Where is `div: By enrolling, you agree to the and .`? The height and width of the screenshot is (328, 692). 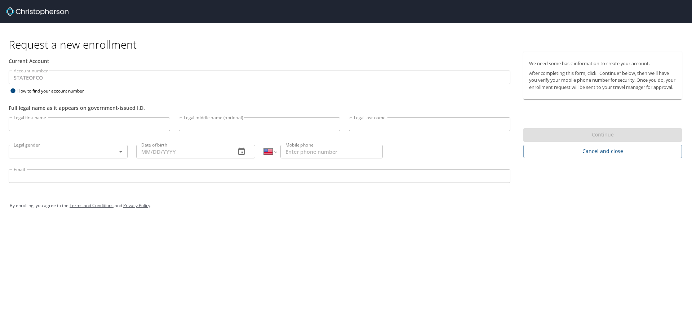
div: By enrolling, you agree to the and . is located at coordinates (346, 206).